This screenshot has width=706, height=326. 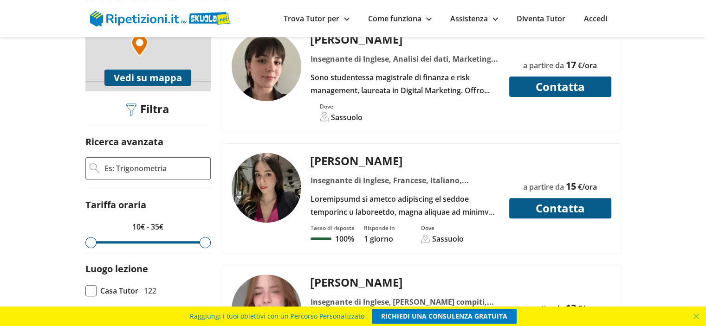 What do you see at coordinates (148, 78) in the screenshot?
I see `button: Vedi su mappa` at bounding box center [148, 78].